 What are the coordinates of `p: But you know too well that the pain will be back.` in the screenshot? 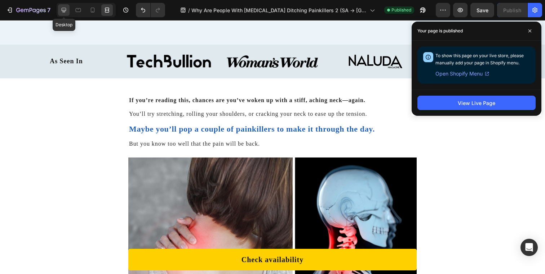 It's located at (272, 124).